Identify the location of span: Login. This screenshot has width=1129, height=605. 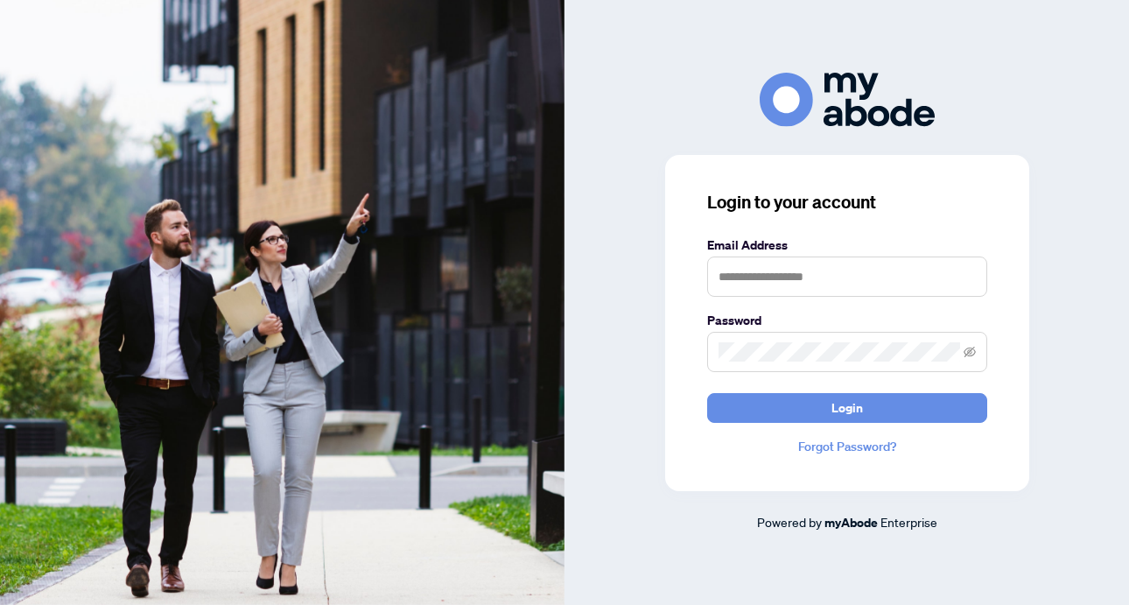
(847, 408).